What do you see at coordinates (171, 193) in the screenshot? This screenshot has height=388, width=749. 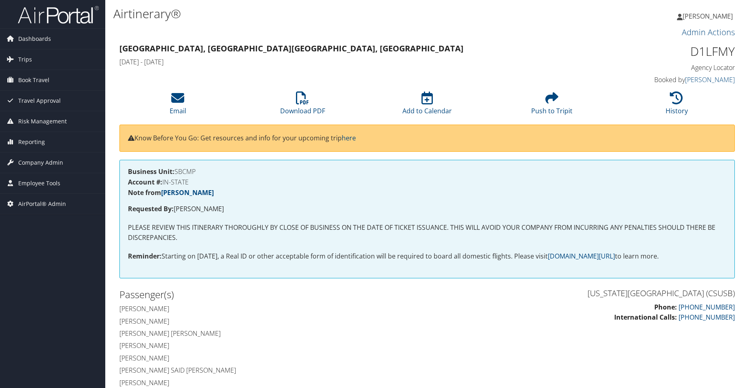 I see `strong: Note from` at bounding box center [171, 193].